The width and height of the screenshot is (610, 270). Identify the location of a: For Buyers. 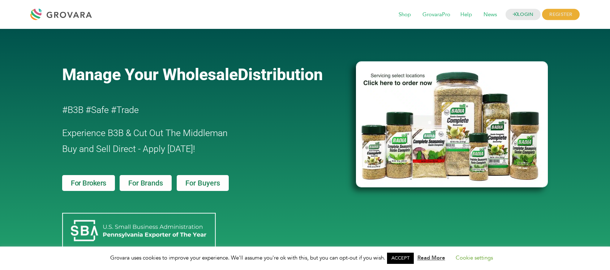
(203, 183).